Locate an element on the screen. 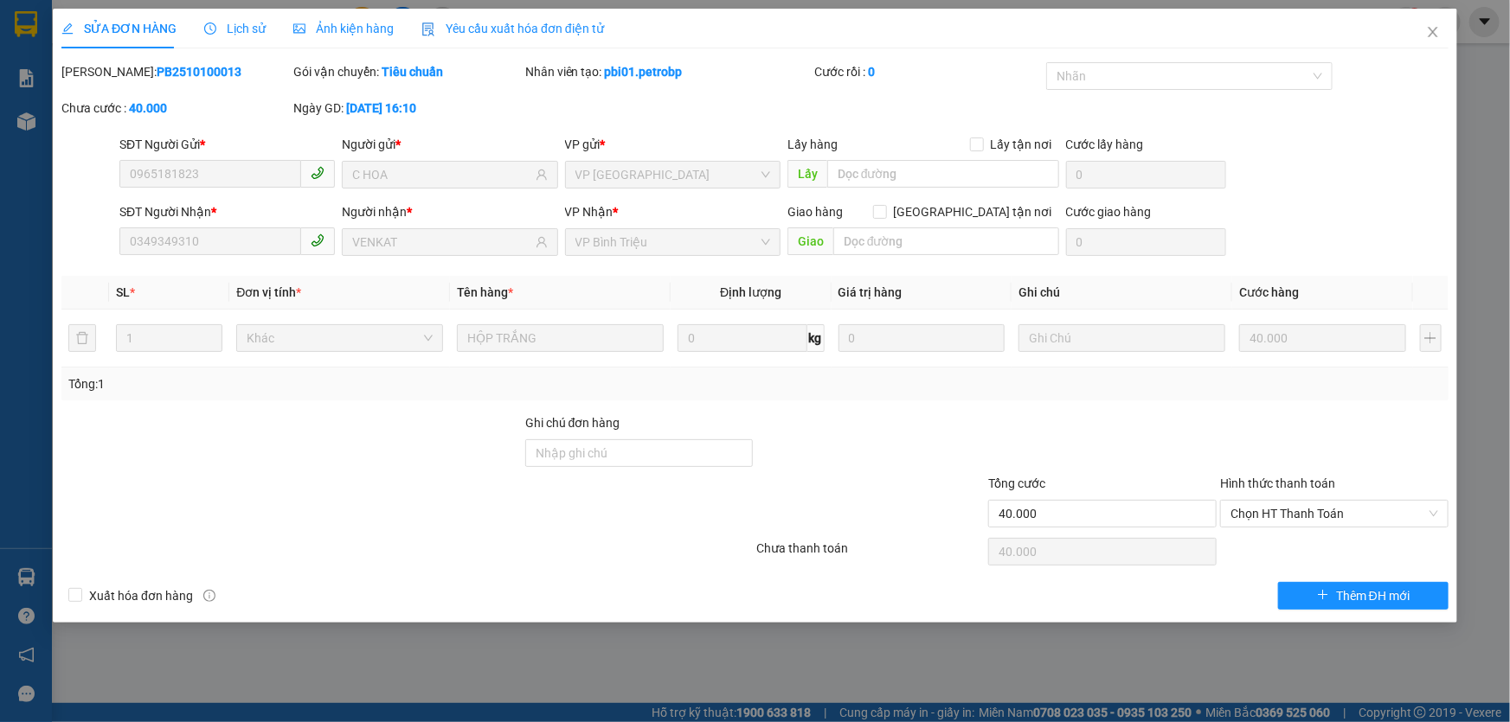  span: Ảnh kiện hàng is located at coordinates (343, 29).